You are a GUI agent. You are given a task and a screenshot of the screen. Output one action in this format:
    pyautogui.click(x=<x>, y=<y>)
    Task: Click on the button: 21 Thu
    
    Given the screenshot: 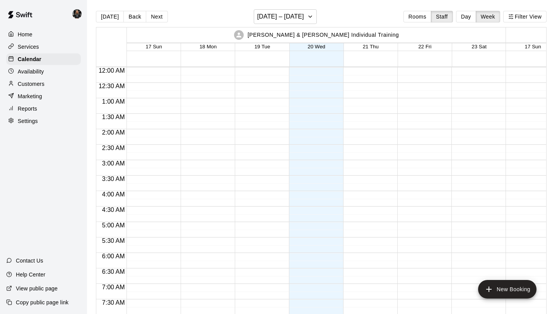 What is the action you would take?
    pyautogui.click(x=370, y=46)
    